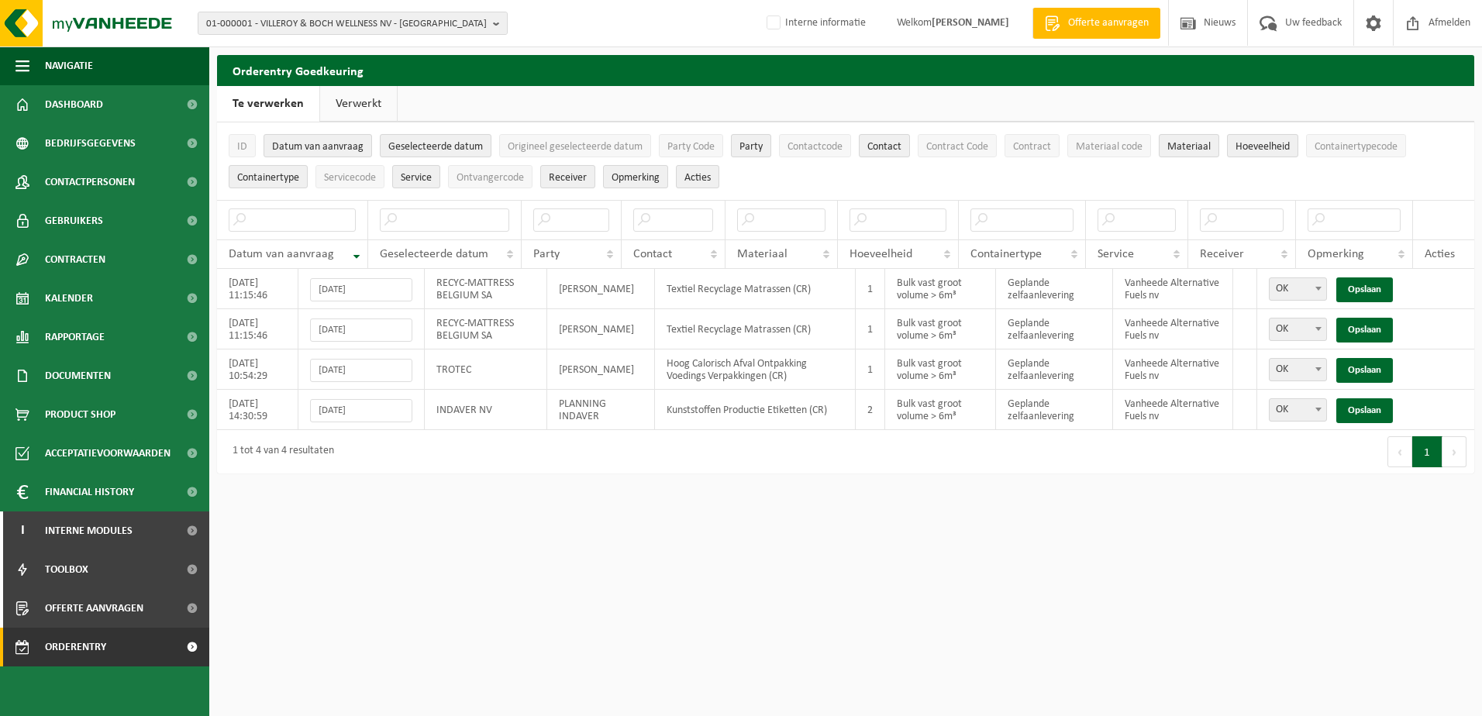 The height and width of the screenshot is (716, 1482). Describe the element at coordinates (691, 146) in the screenshot. I see `button: Party CodeParty Code: Activate to sort` at that location.